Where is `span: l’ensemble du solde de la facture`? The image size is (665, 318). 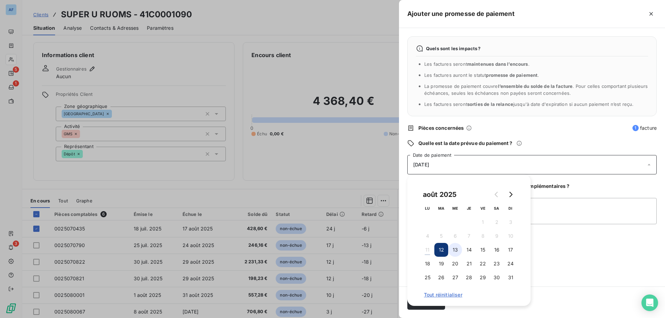 span: l’ensemble du solde de la facture is located at coordinates (536, 86).